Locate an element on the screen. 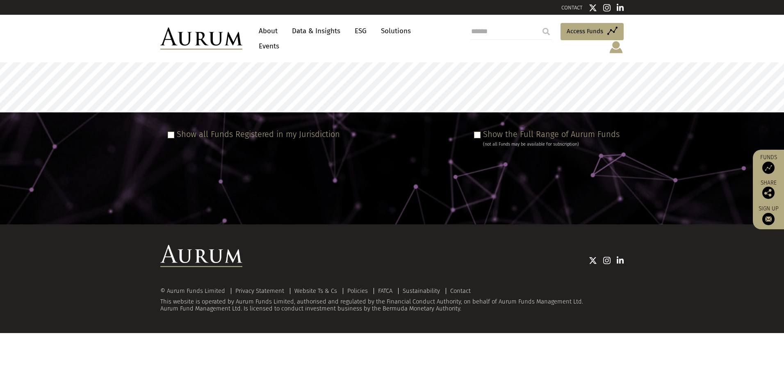 Image resolution: width=784 pixels, height=379 pixels. div: (not all Funds may be available for subscription) is located at coordinates (551, 144).